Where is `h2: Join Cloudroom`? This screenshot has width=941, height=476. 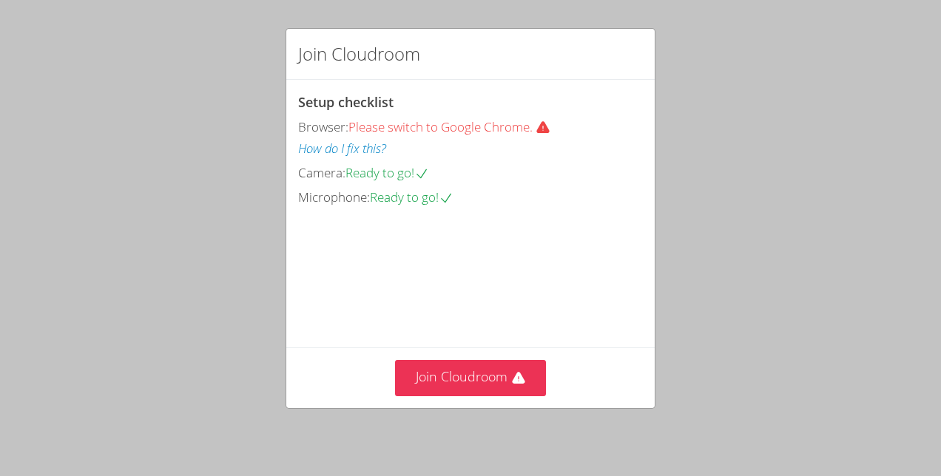
h2: Join Cloudroom is located at coordinates (359, 54).